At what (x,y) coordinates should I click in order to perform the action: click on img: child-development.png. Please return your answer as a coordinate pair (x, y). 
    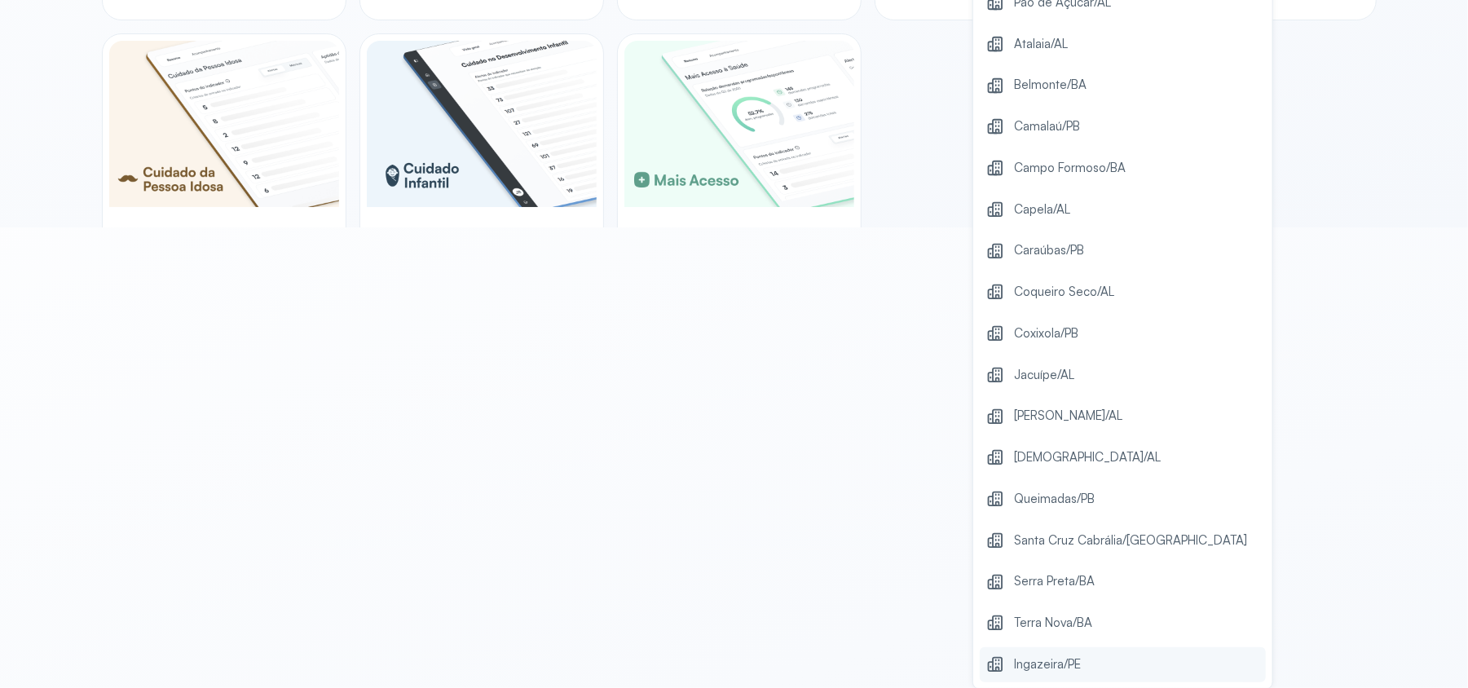
    Looking at the image, I should click on (482, 124).